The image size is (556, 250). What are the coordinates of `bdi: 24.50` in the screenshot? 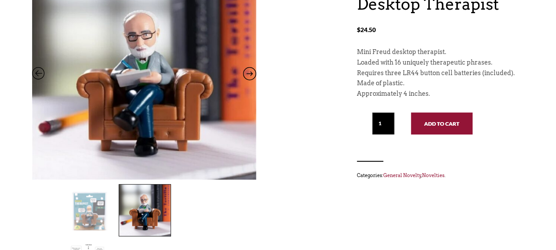 It's located at (366, 29).